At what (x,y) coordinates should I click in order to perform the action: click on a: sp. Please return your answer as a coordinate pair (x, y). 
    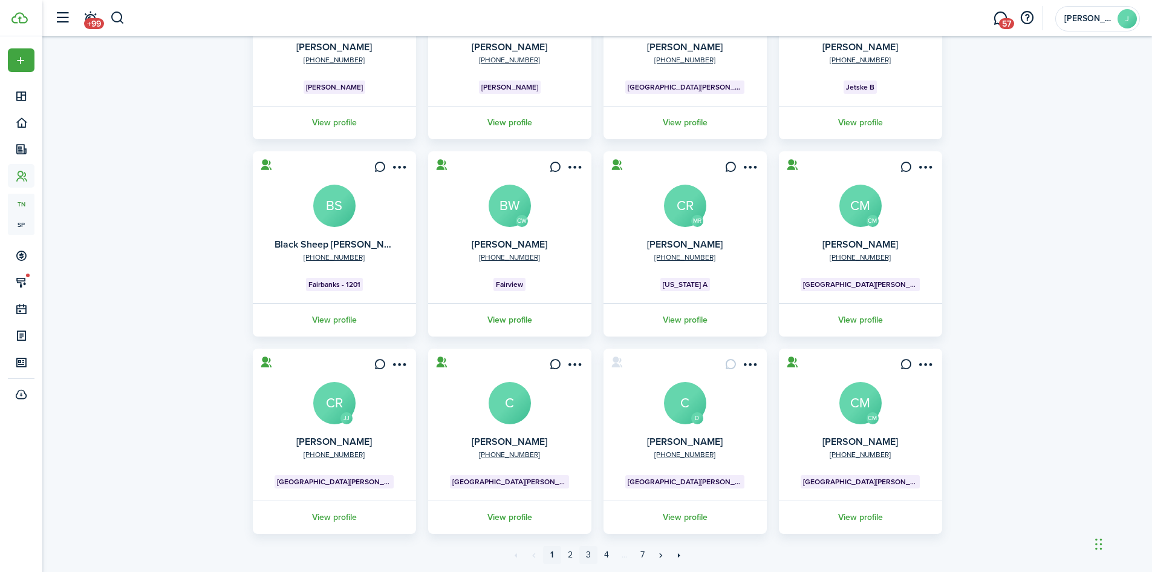
    Looking at the image, I should click on (21, 224).